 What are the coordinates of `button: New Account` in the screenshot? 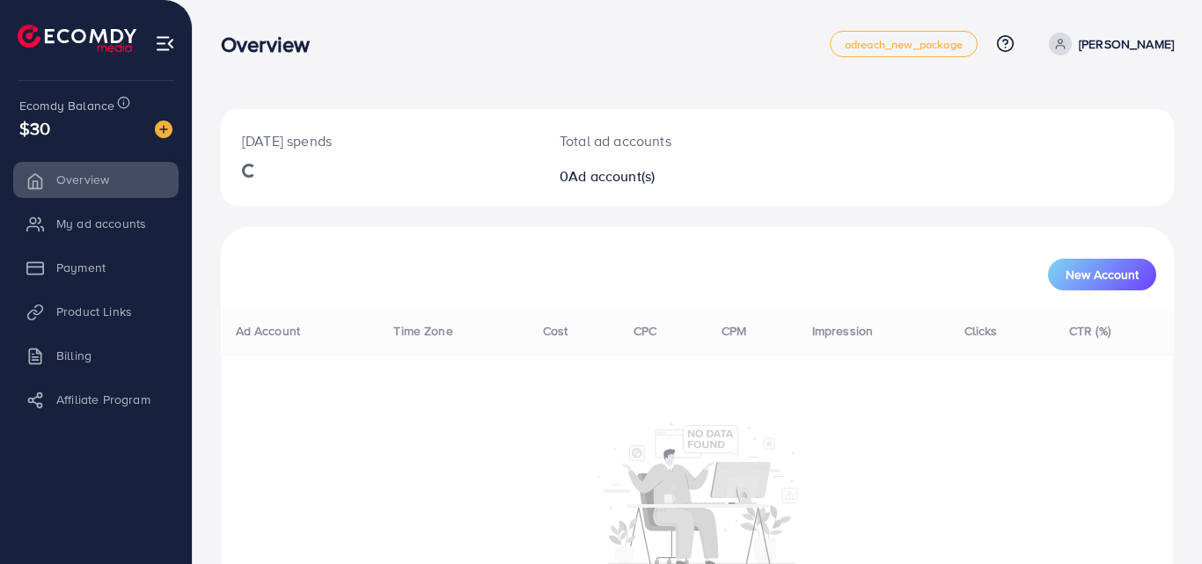 It's located at (1102, 275).